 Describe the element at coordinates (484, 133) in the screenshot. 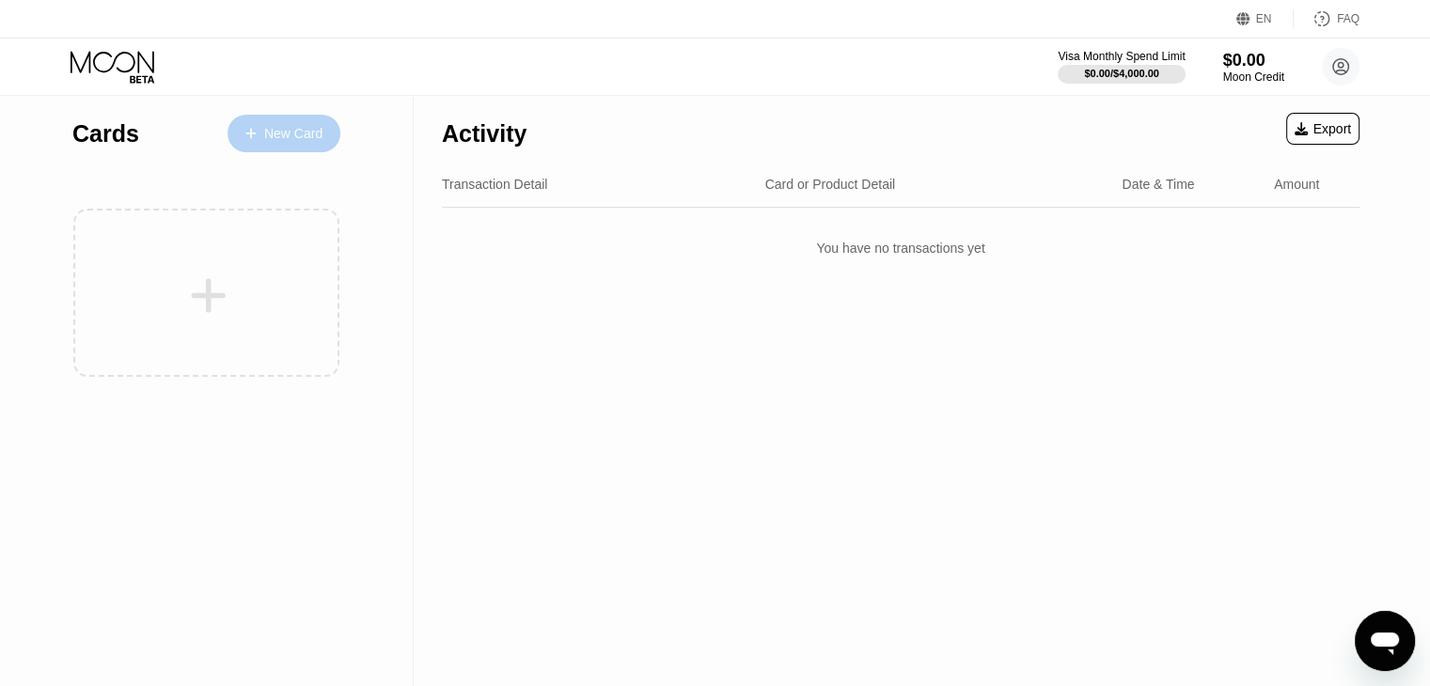

I see `div: Activity` at that location.